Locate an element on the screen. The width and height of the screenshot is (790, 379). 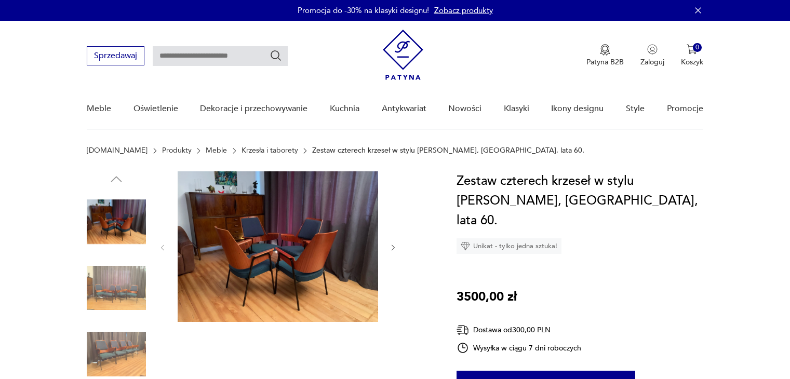
a: Sprzedawaj is located at coordinates (115, 57).